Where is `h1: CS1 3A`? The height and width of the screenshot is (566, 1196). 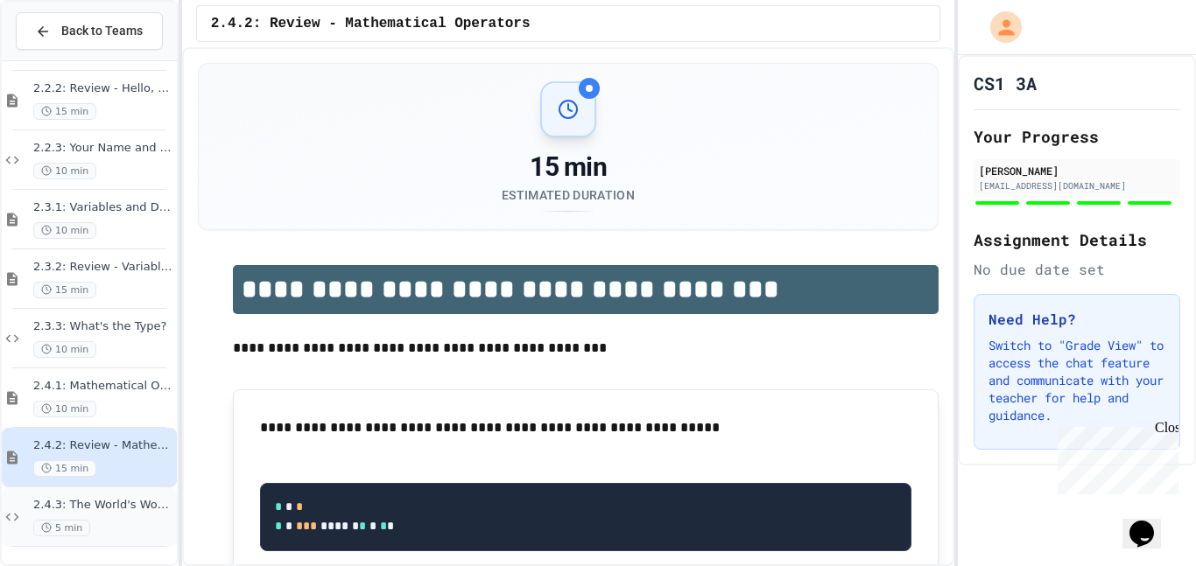 h1: CS1 3A is located at coordinates (1005, 83).